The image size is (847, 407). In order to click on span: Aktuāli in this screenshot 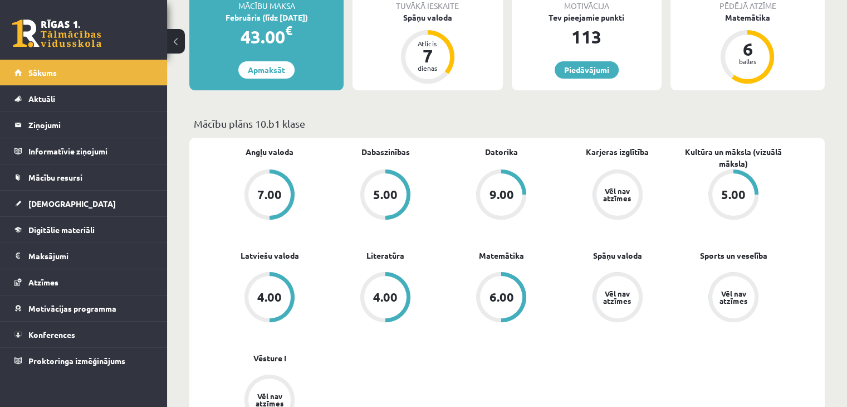, I will do `click(42, 99)`.